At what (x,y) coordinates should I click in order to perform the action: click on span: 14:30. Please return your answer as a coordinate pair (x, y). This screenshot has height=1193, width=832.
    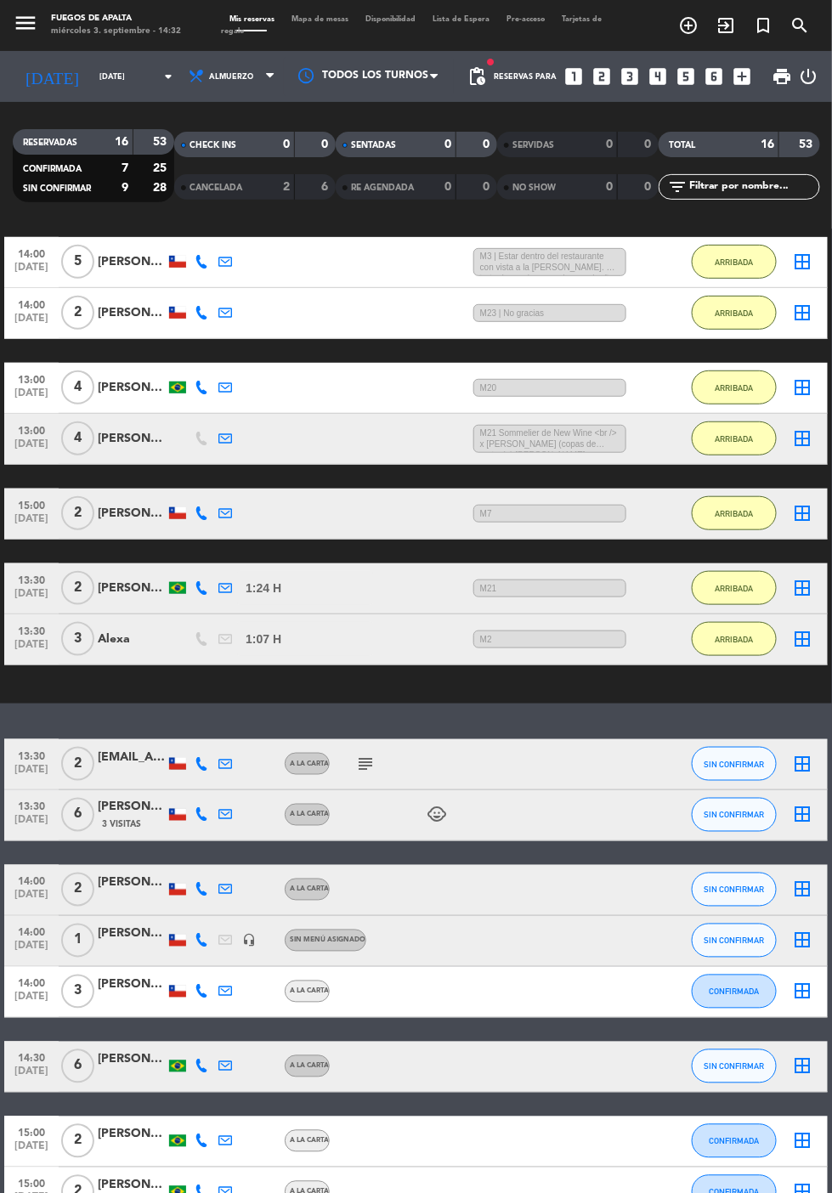
    Looking at the image, I should click on (31, 1057).